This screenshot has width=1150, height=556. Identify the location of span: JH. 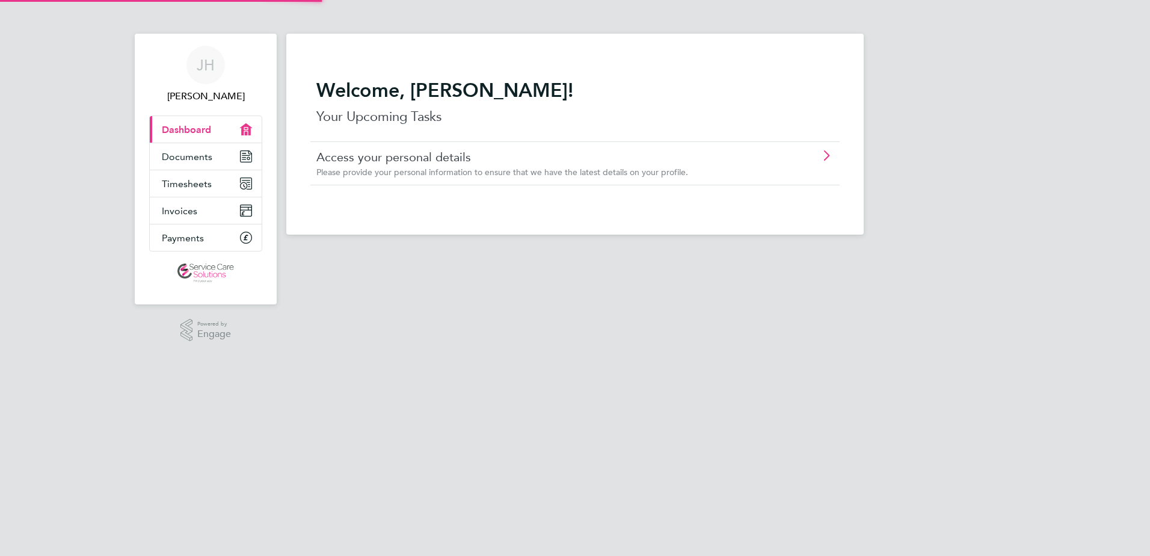
(206, 65).